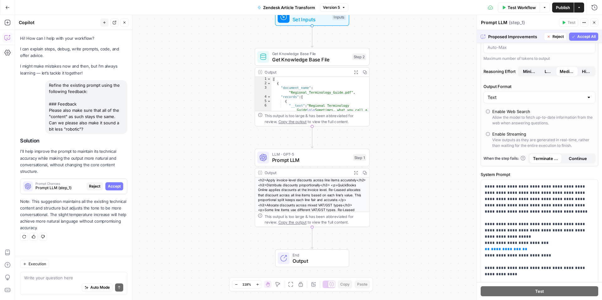 Image resolution: width=602 pixels, height=300 pixels. Describe the element at coordinates (509, 134) in the screenshot. I see `div: Enable Streaming` at that location.